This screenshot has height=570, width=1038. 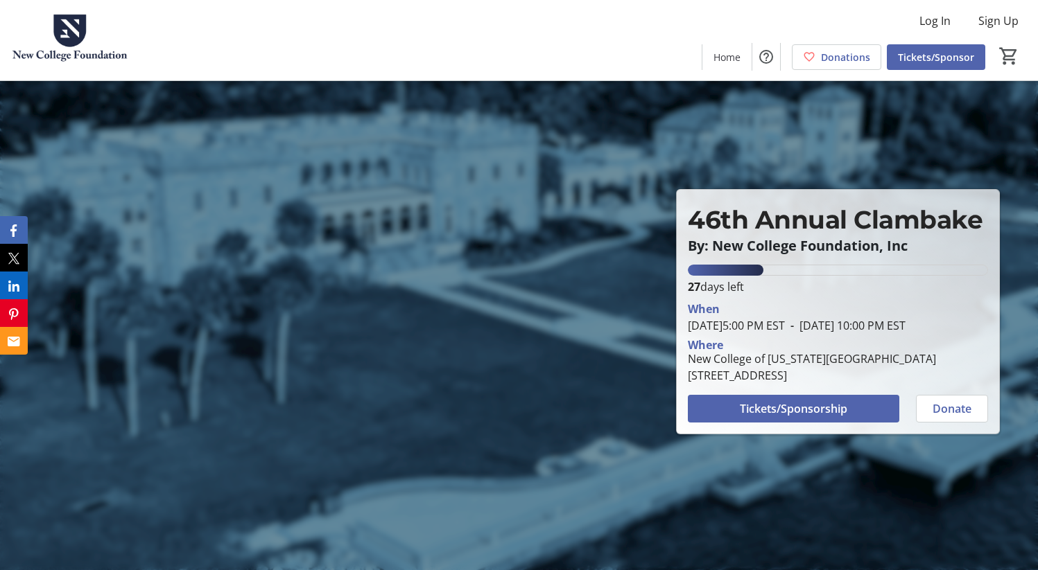 I want to click on button: Log In, so click(x=934, y=21).